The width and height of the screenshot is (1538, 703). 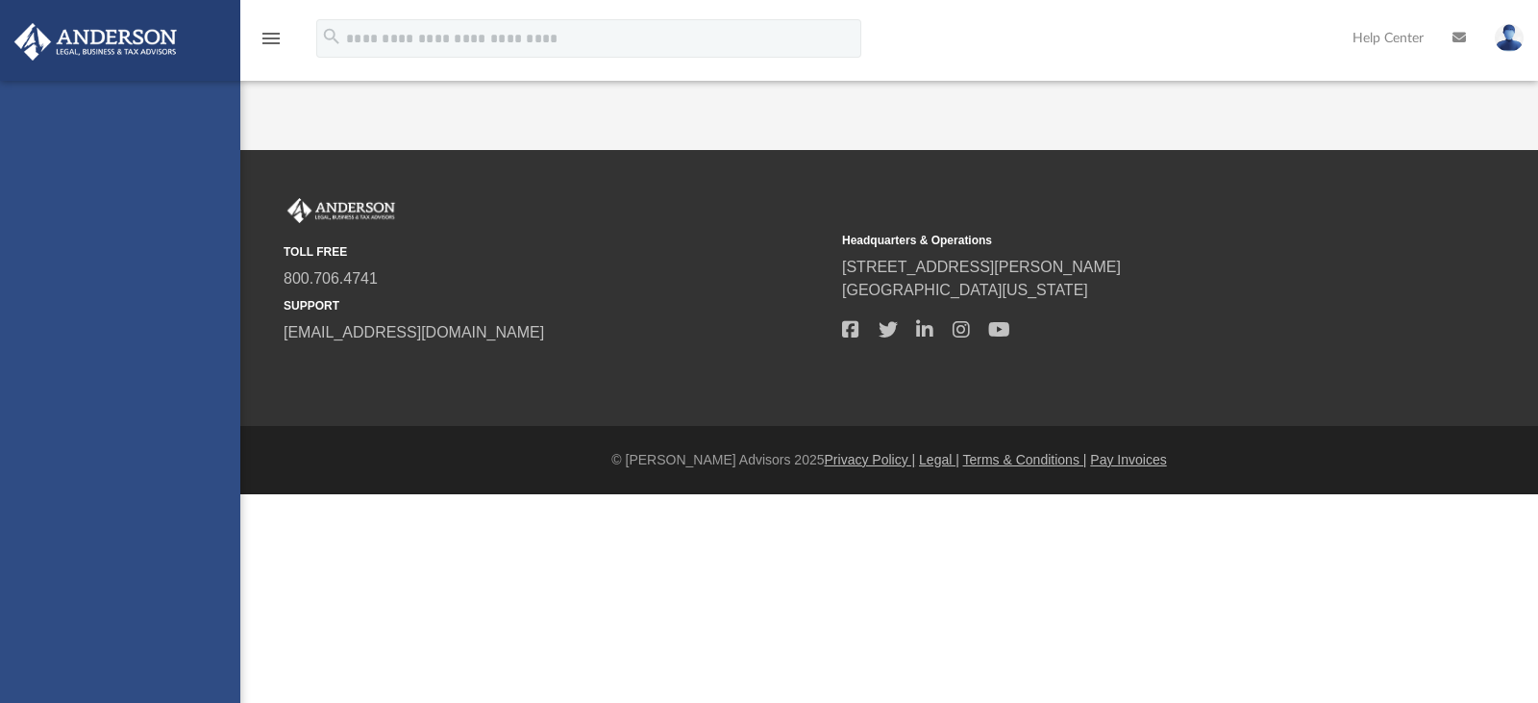 I want to click on a: Terms & Conditions |, so click(x=1025, y=460).